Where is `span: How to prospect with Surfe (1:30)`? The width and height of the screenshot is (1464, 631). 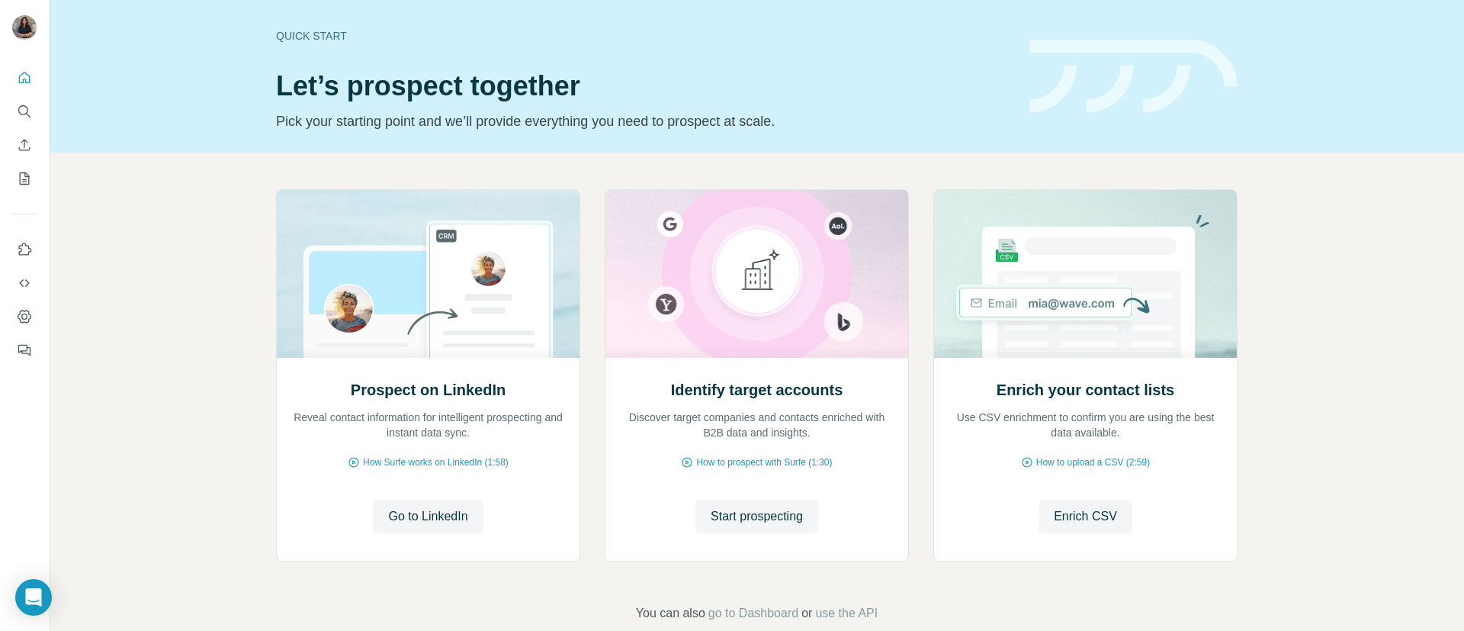
span: How to prospect with Surfe (1:30) is located at coordinates (764, 462).